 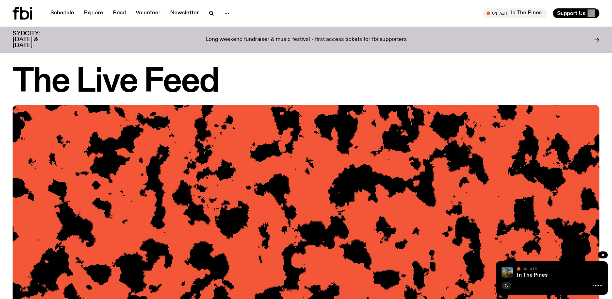 I want to click on a: Schedule, so click(x=62, y=13).